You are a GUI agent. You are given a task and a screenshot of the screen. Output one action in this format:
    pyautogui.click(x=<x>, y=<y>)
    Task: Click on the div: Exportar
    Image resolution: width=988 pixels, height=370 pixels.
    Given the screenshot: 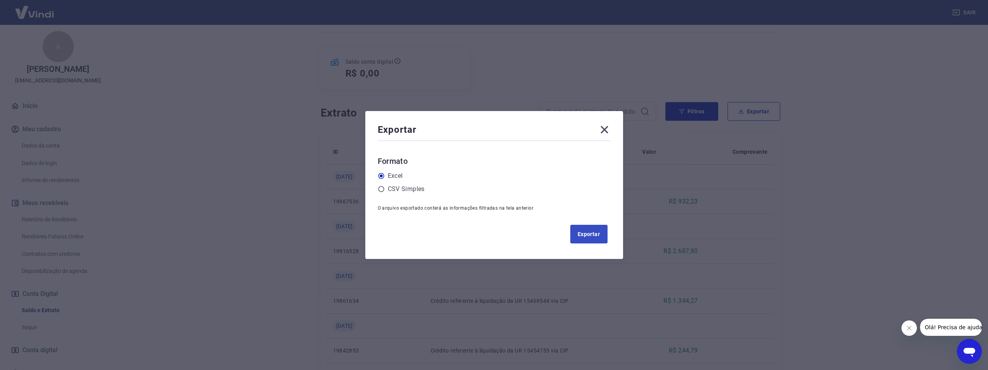 What is the action you would take?
    pyautogui.click(x=494, y=131)
    